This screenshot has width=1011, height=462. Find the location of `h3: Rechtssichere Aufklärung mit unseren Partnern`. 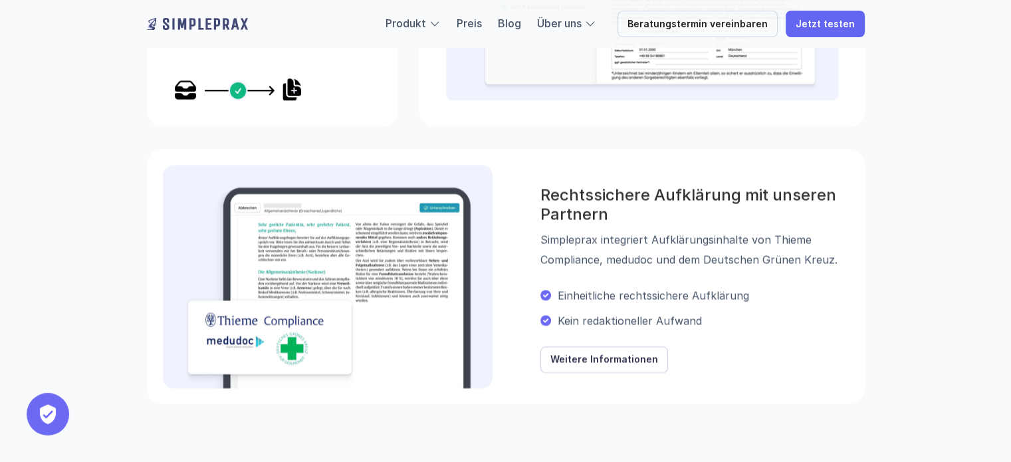

h3: Rechtssichere Aufklärung mit unseren Partnern is located at coordinates (694, 205).